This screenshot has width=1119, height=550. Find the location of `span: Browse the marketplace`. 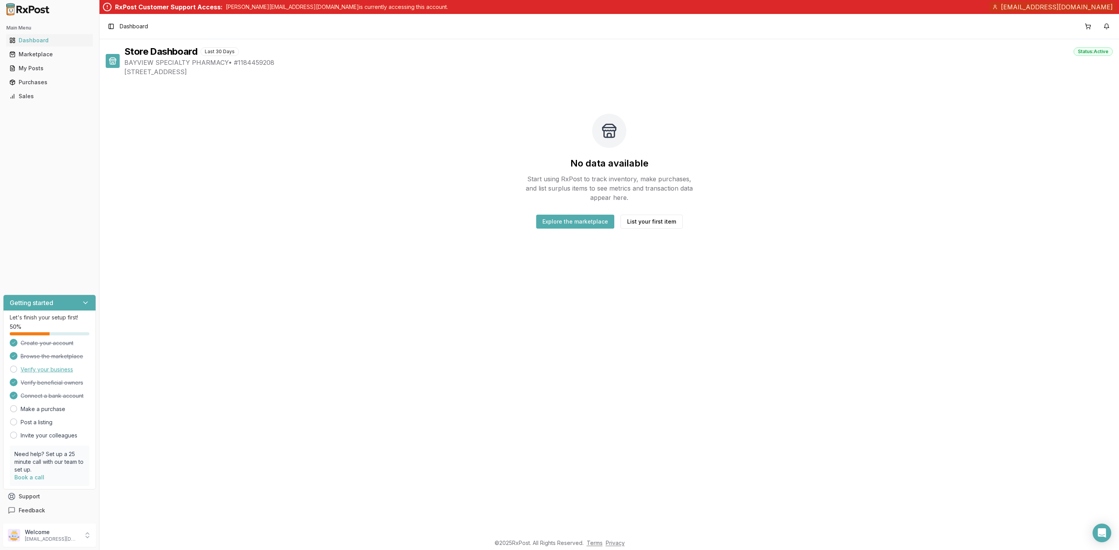

span: Browse the marketplace is located at coordinates (52, 357).